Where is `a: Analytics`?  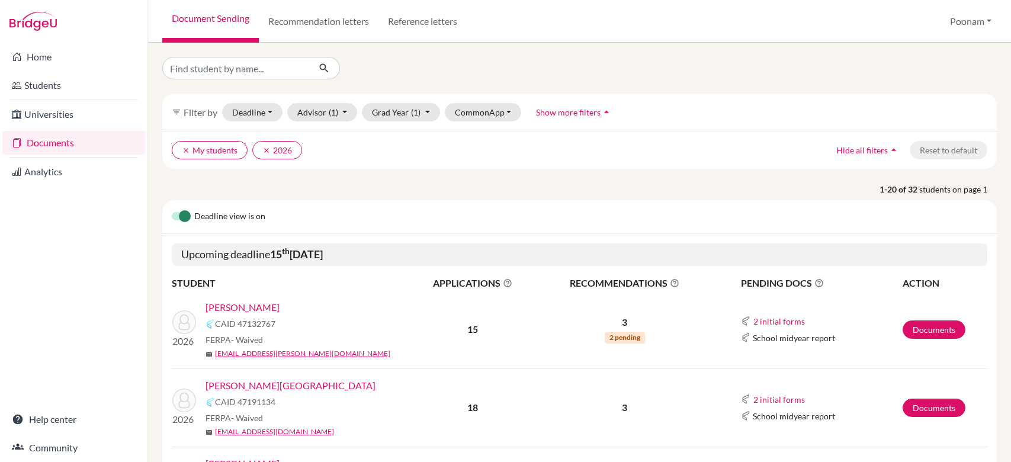
a: Analytics is located at coordinates (73, 172).